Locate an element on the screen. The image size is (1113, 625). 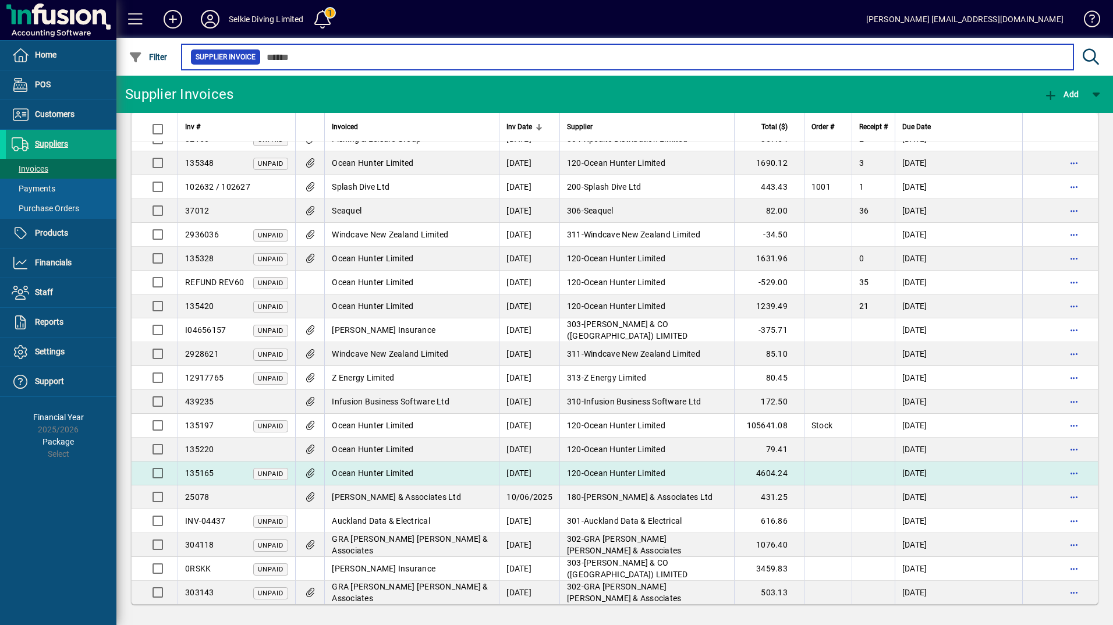
span: 35 is located at coordinates (864, 282).